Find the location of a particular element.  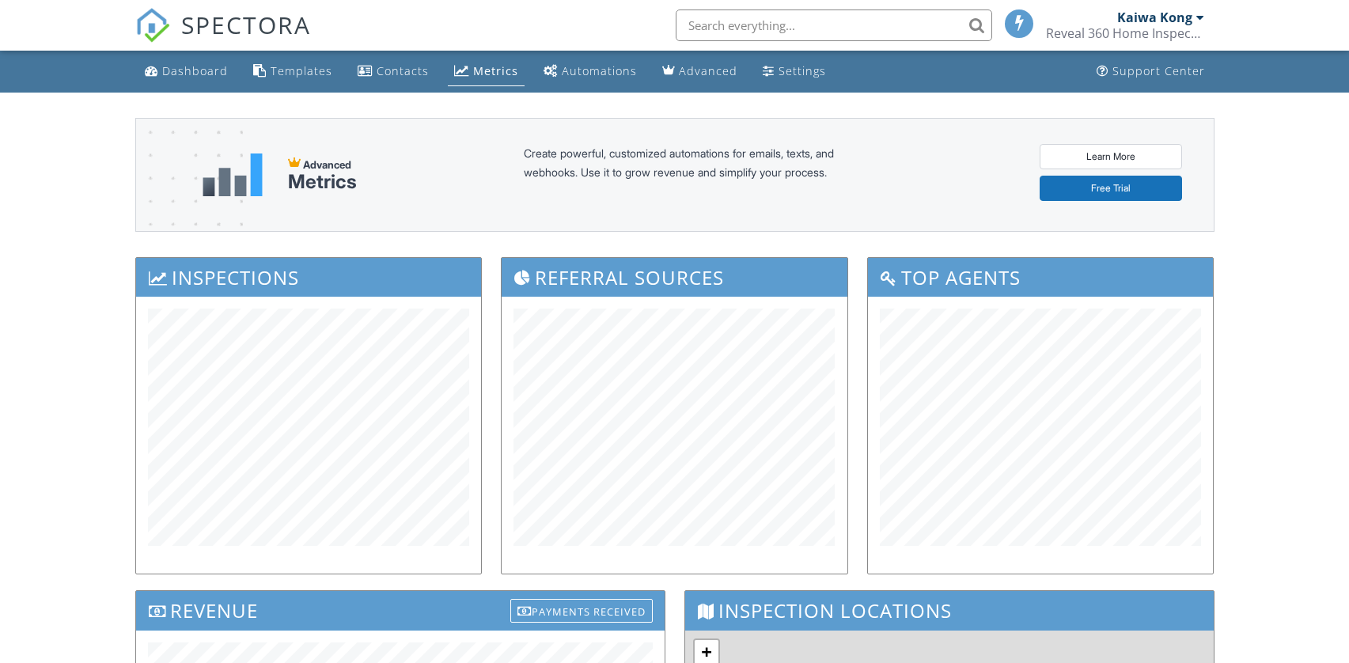

h3: Referral Sources is located at coordinates (674, 277).